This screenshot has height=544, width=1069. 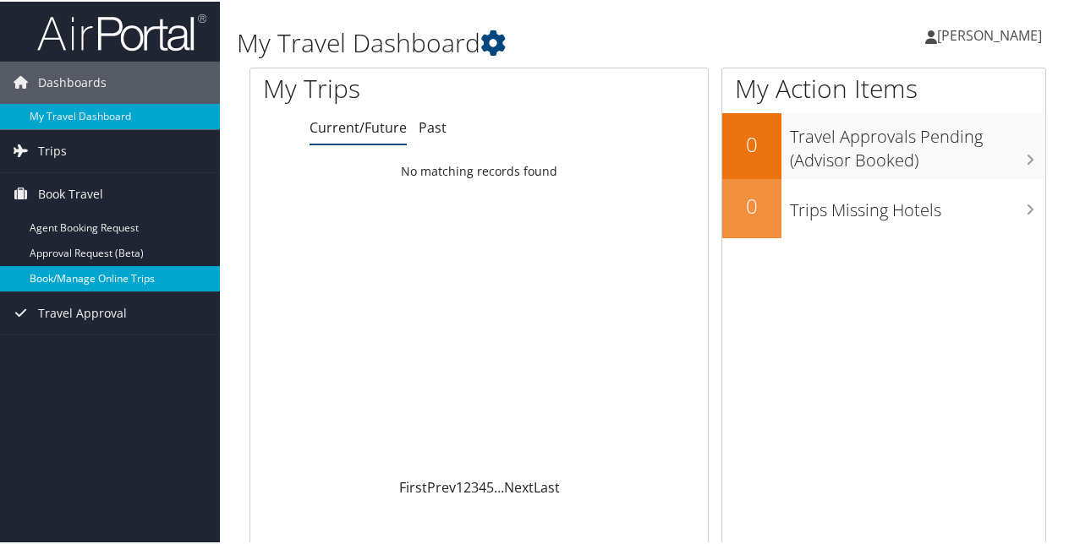 I want to click on td: No matching records found, so click(x=478, y=170).